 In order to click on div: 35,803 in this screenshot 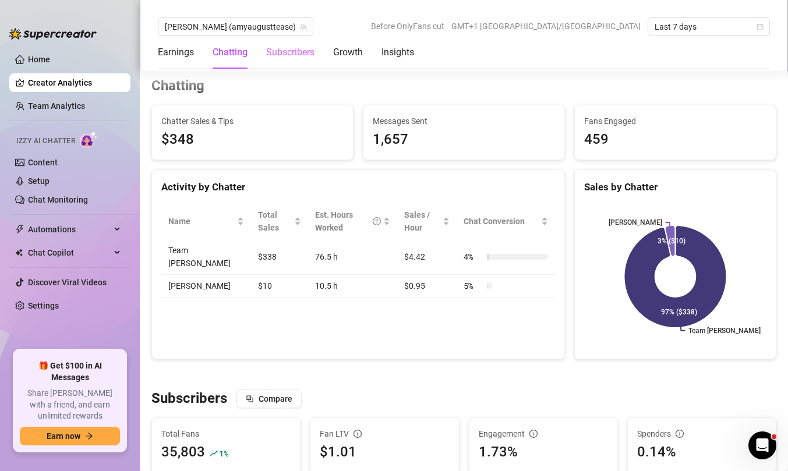, I will do `click(183, 452)`.